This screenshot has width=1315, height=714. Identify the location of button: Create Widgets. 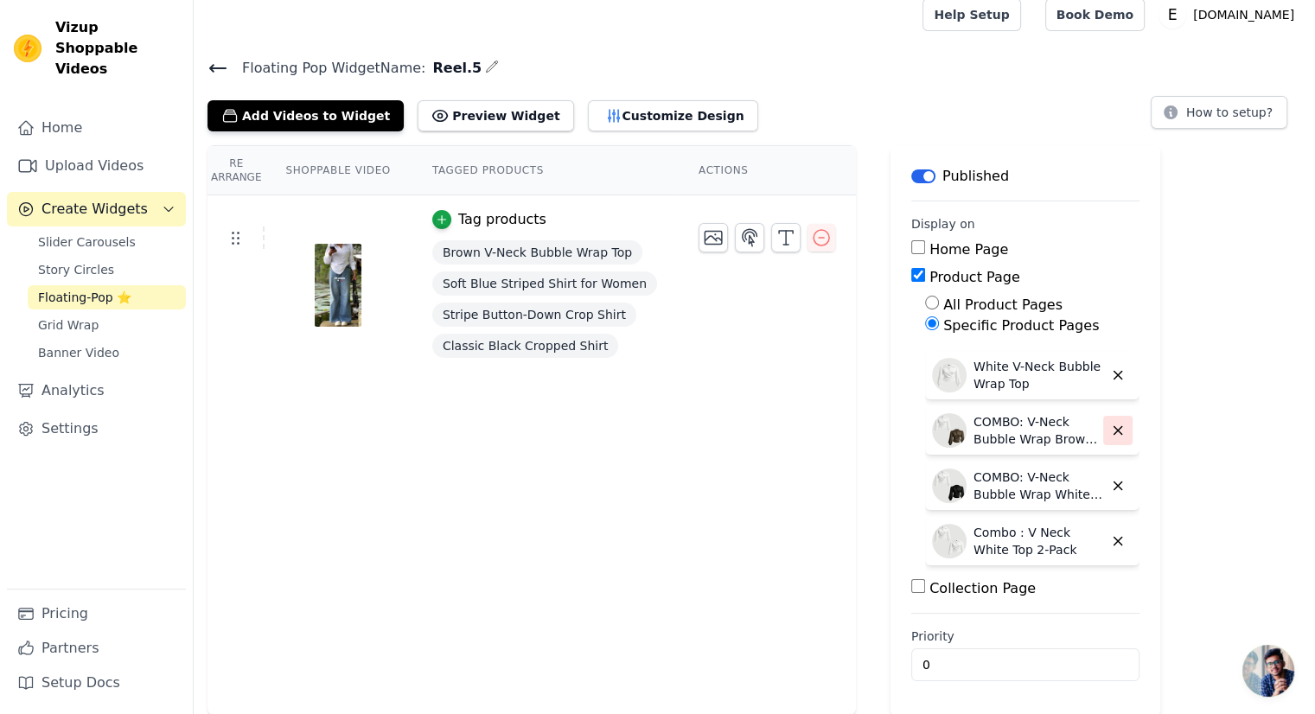
(96, 209).